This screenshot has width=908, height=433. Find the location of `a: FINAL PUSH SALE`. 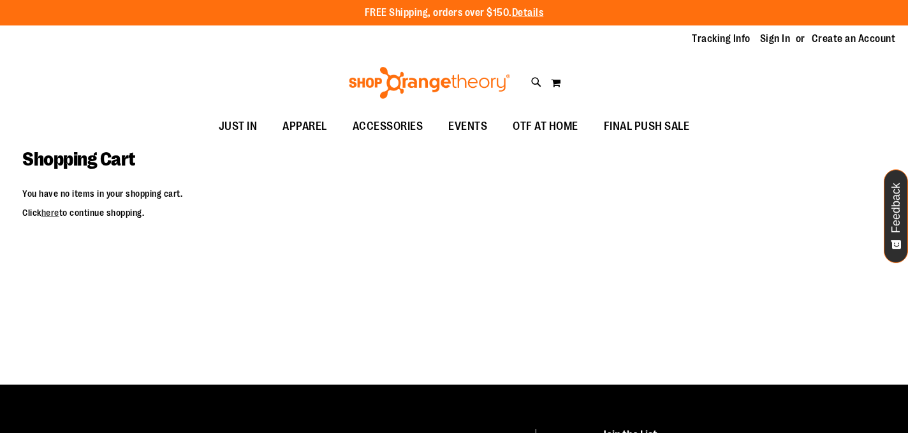

a: FINAL PUSH SALE is located at coordinates (646, 127).